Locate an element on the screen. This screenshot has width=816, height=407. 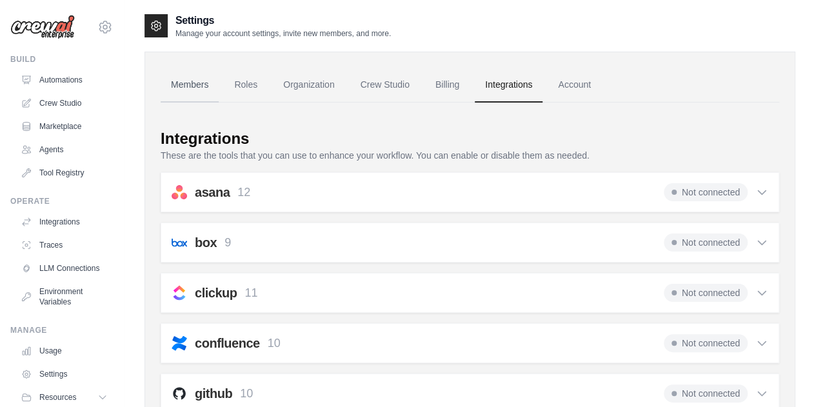
a: Organization is located at coordinates (308, 85).